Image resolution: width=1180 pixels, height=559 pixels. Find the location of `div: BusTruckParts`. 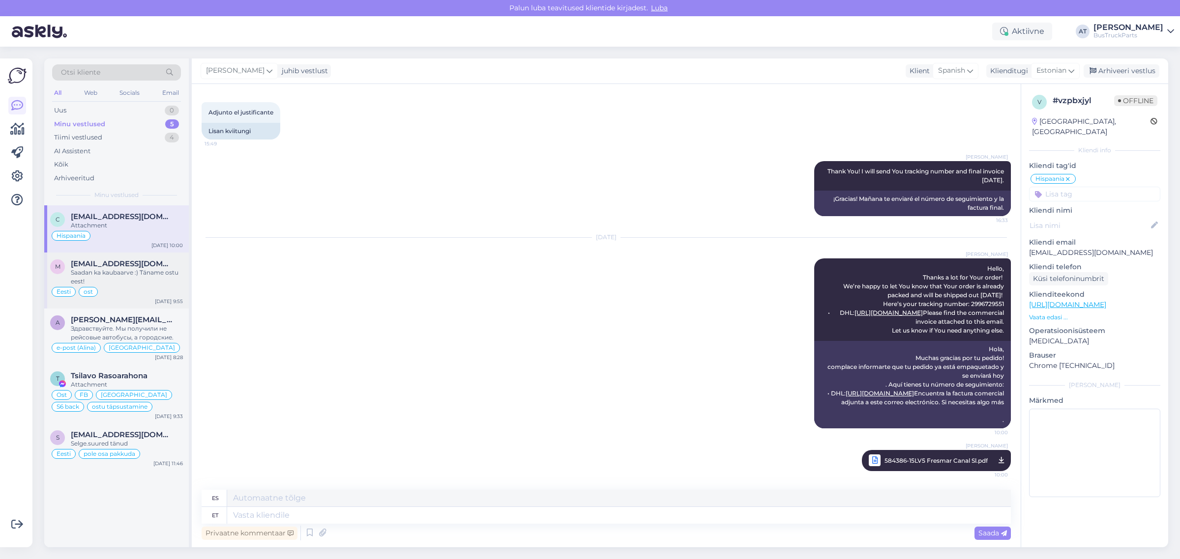

div: BusTruckParts is located at coordinates (1128, 35).